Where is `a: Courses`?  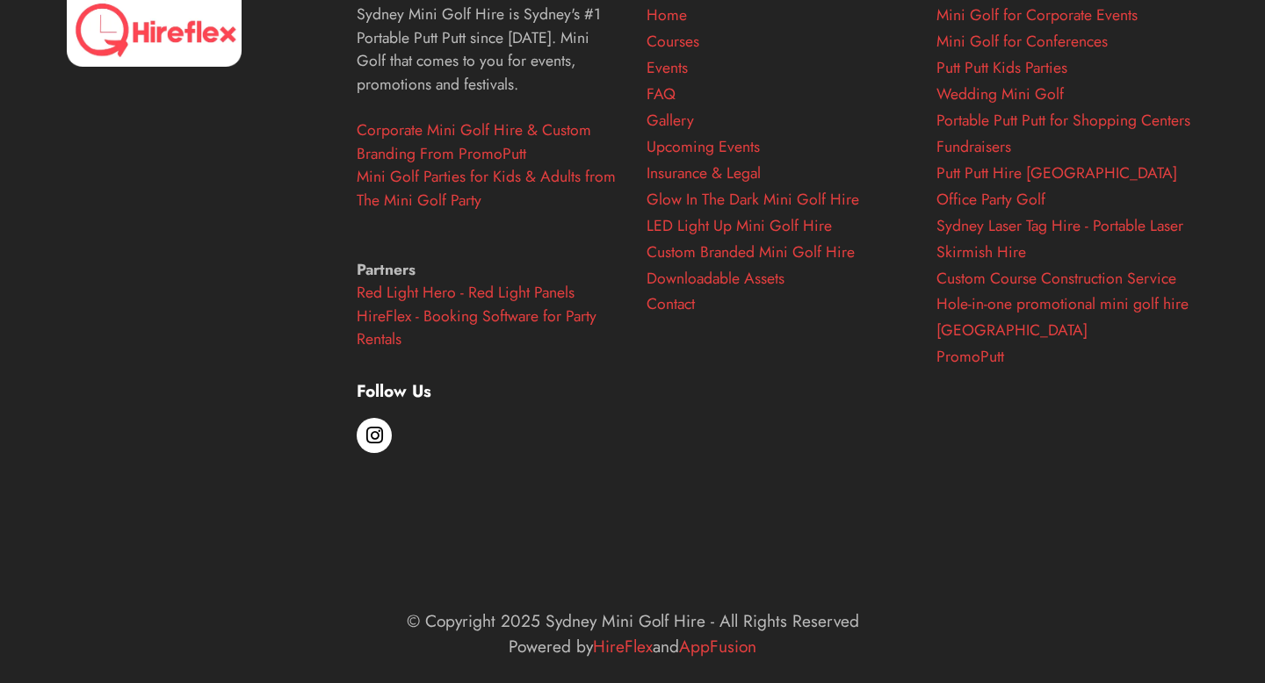
a: Courses is located at coordinates (673, 41).